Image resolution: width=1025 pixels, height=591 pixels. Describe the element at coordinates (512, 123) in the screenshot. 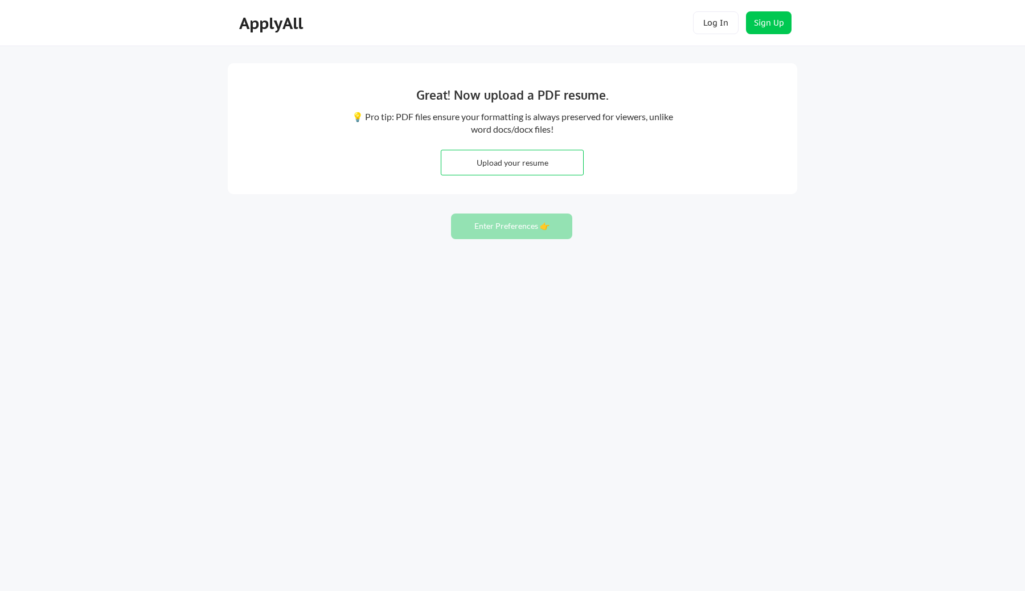

I see `div: 💡 Pro tip: PDF files ensure your formatting is always preserved for viewers, unlike word docs/doc...` at that location.